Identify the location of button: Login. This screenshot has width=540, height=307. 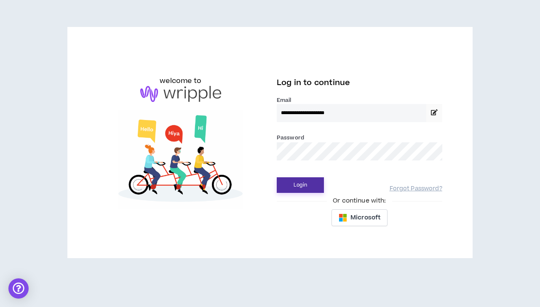
(301, 185).